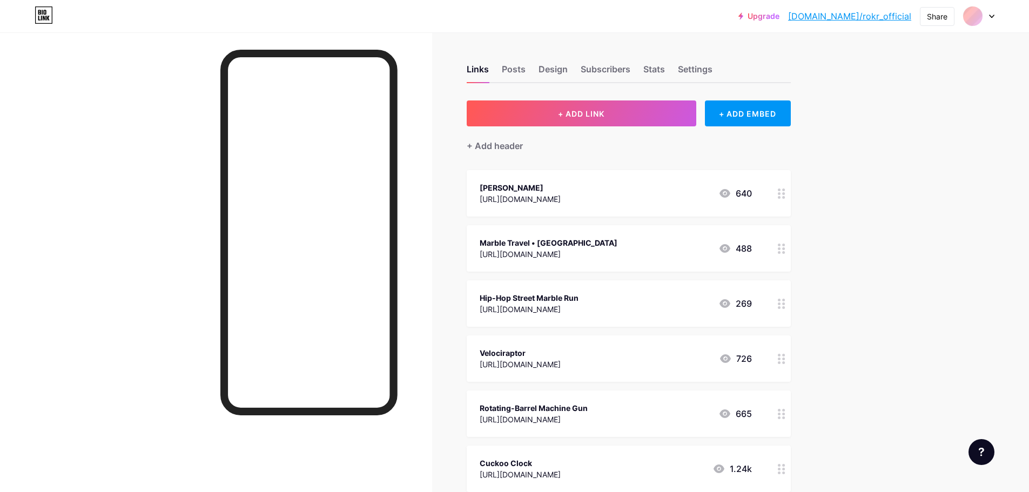  What do you see at coordinates (553, 72) in the screenshot?
I see `div: Design` at bounding box center [553, 72].